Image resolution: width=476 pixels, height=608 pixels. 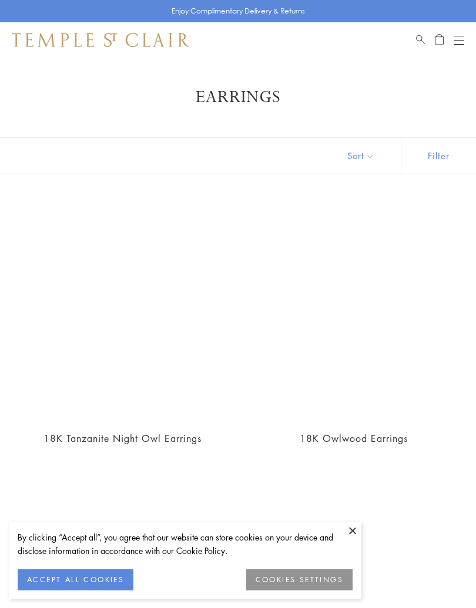 I want to click on a: E36887-OWLTZTG, so click(x=122, y=312).